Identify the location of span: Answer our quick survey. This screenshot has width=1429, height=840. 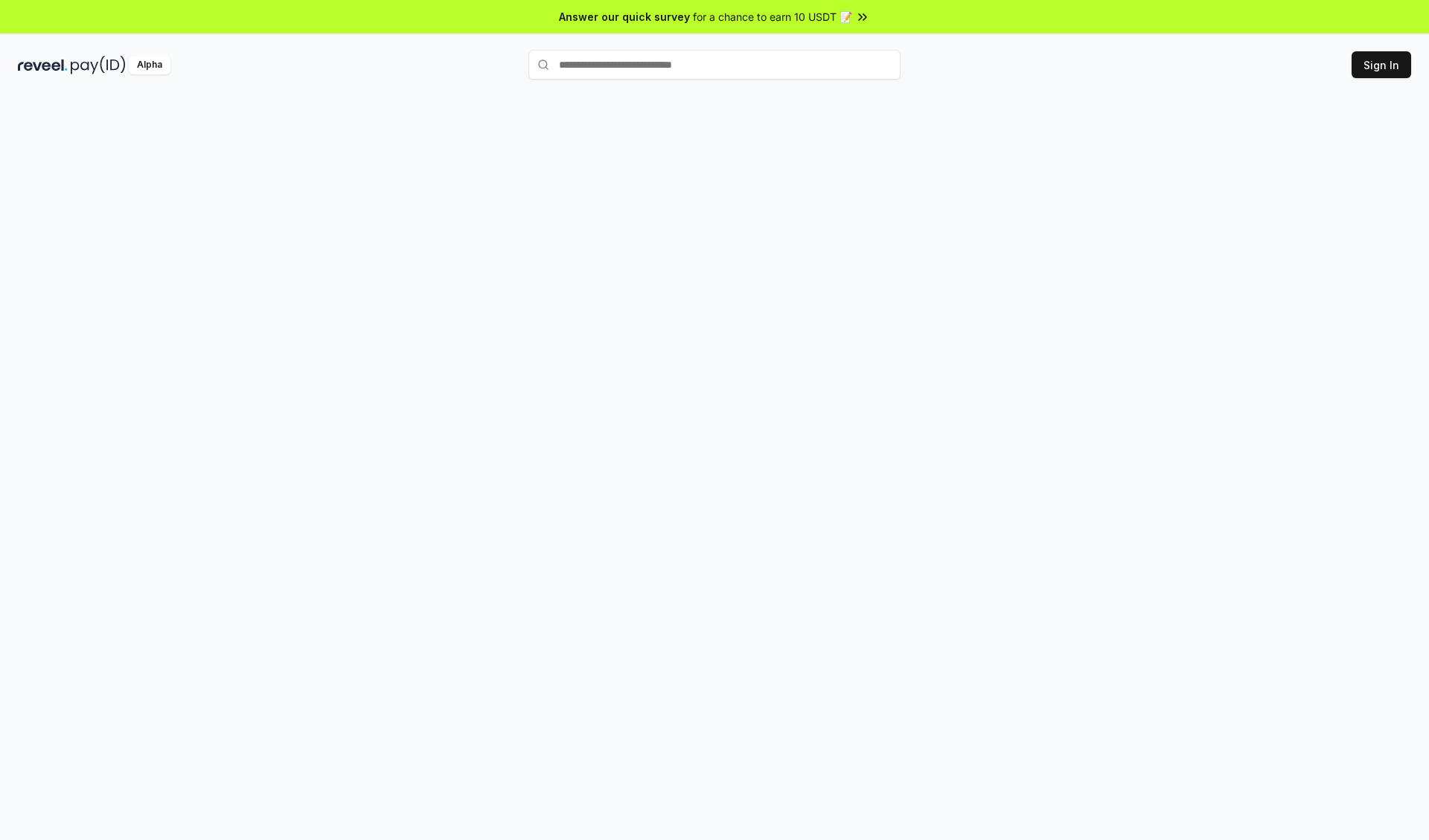
(625, 16).